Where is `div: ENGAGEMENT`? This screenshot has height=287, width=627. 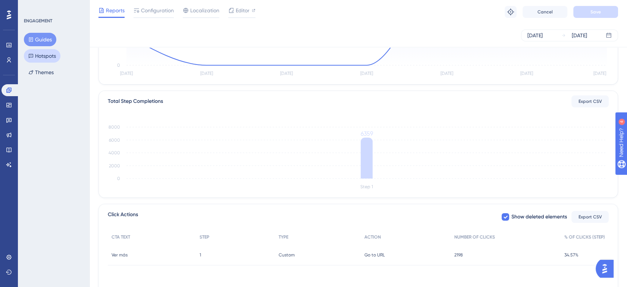 div: ENGAGEMENT is located at coordinates (38, 21).